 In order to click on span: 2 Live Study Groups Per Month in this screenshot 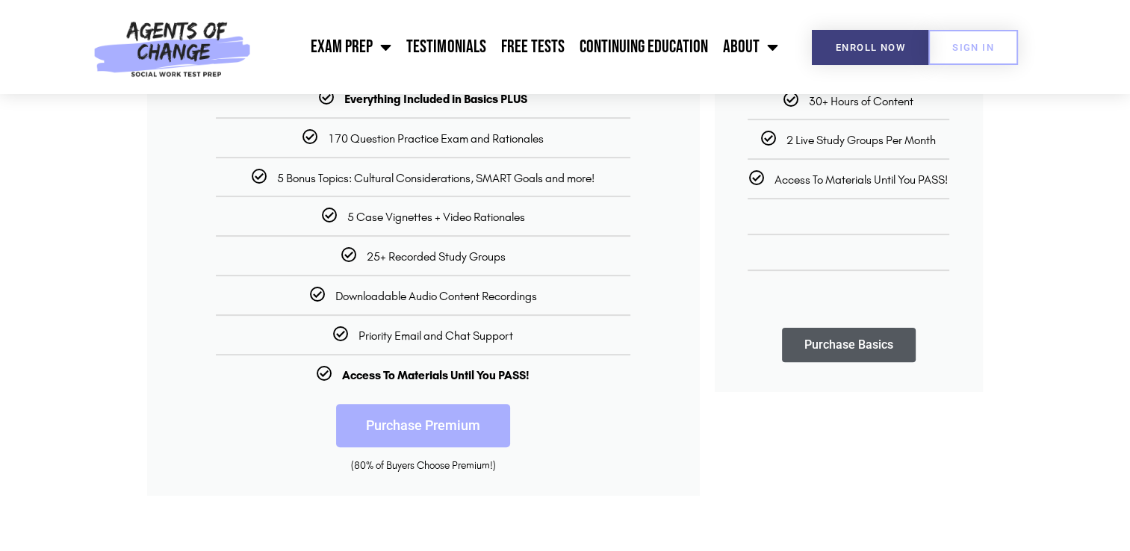, I will do `click(861, 140)`.